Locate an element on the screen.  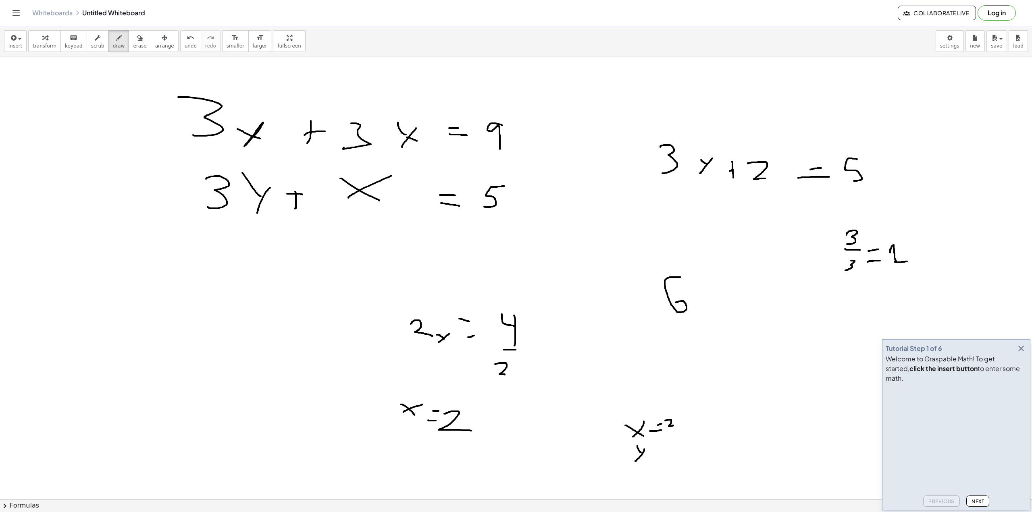
span: fullscreen is located at coordinates (289, 46).